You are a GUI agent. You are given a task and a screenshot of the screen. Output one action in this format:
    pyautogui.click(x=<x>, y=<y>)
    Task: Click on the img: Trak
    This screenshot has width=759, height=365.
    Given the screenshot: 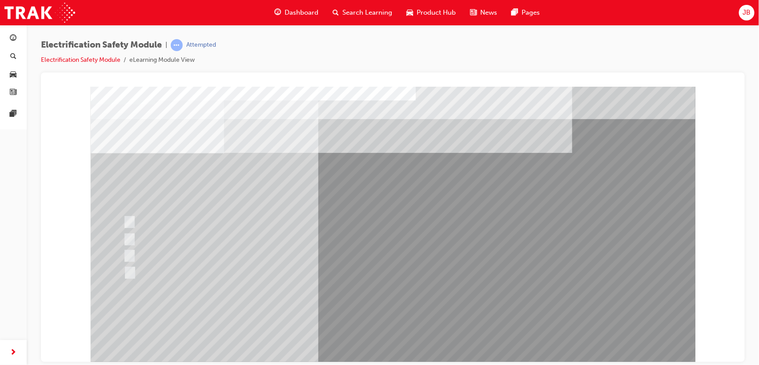 What is the action you would take?
    pyautogui.click(x=40, y=12)
    